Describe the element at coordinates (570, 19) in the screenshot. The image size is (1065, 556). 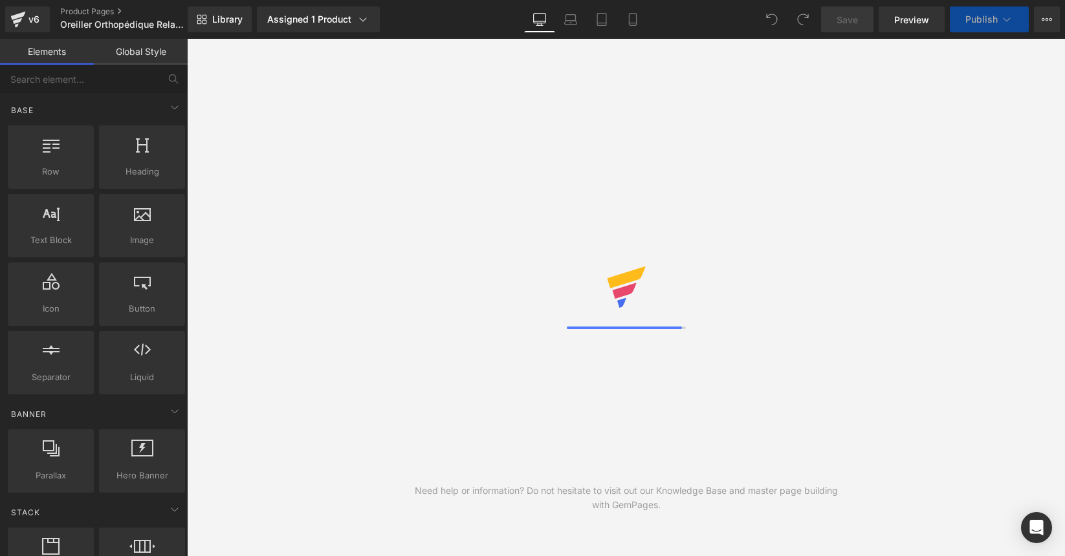
I see `a: Laptop` at that location.